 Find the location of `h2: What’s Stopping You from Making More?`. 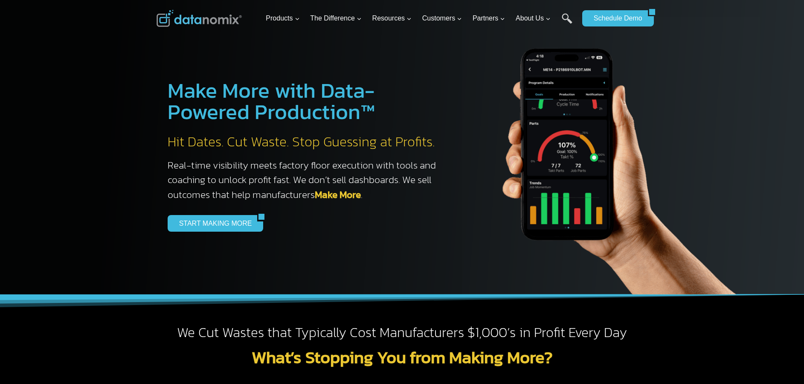

h2: What’s Stopping You from Making More? is located at coordinates (402, 357).